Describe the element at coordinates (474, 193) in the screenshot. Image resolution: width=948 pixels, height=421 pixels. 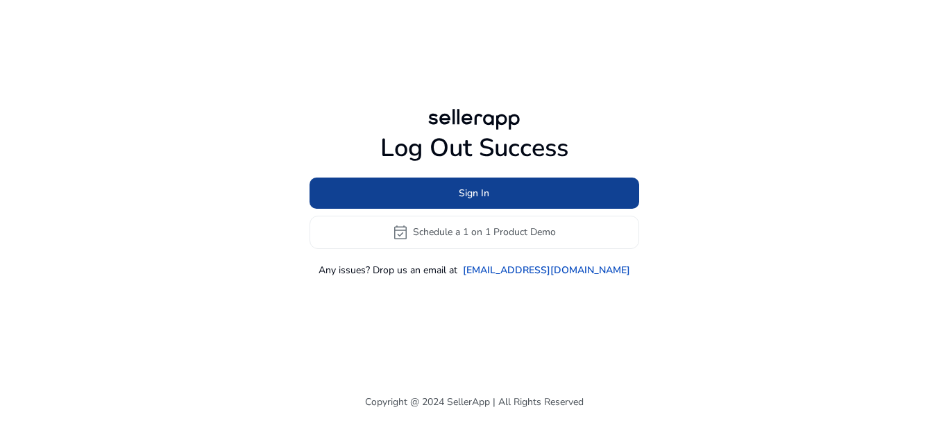
I see `button: Sign In` at that location.